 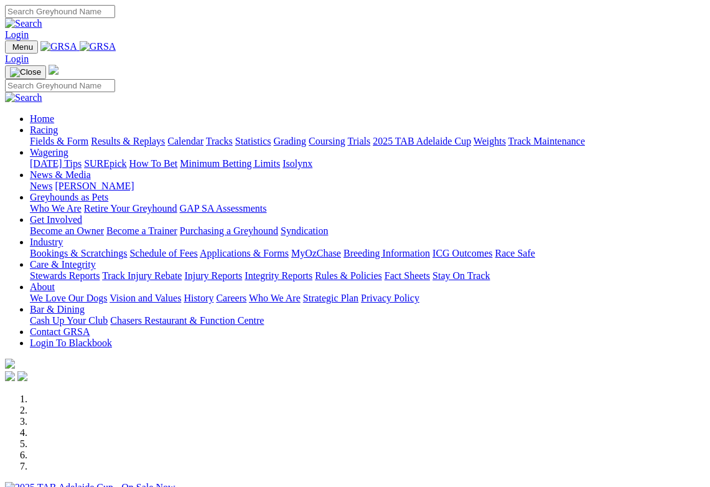 I want to click on a: History, so click(x=199, y=298).